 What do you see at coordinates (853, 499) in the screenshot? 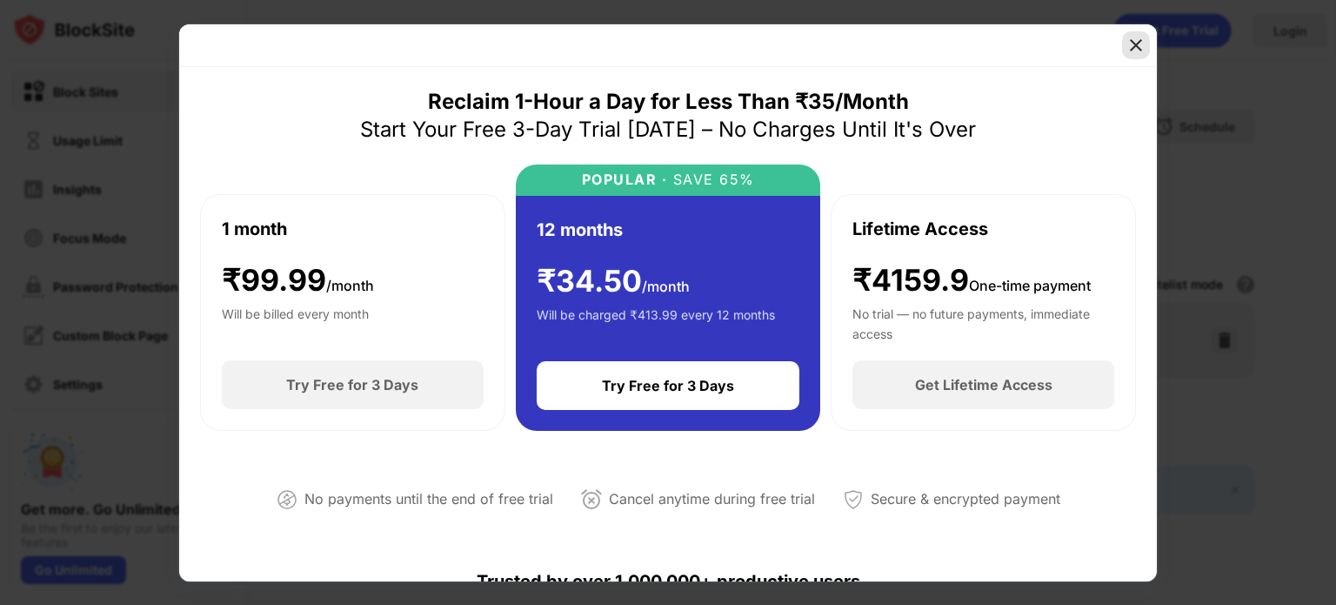
I see `img: secured-payment` at bounding box center [853, 499].